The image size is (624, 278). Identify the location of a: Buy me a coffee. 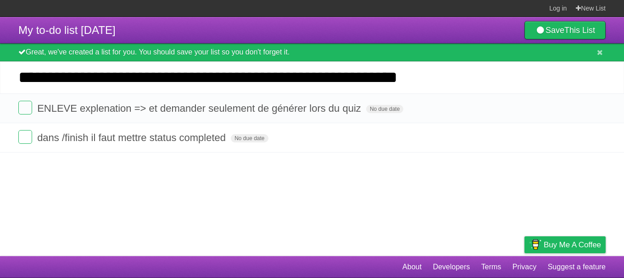
(565, 245).